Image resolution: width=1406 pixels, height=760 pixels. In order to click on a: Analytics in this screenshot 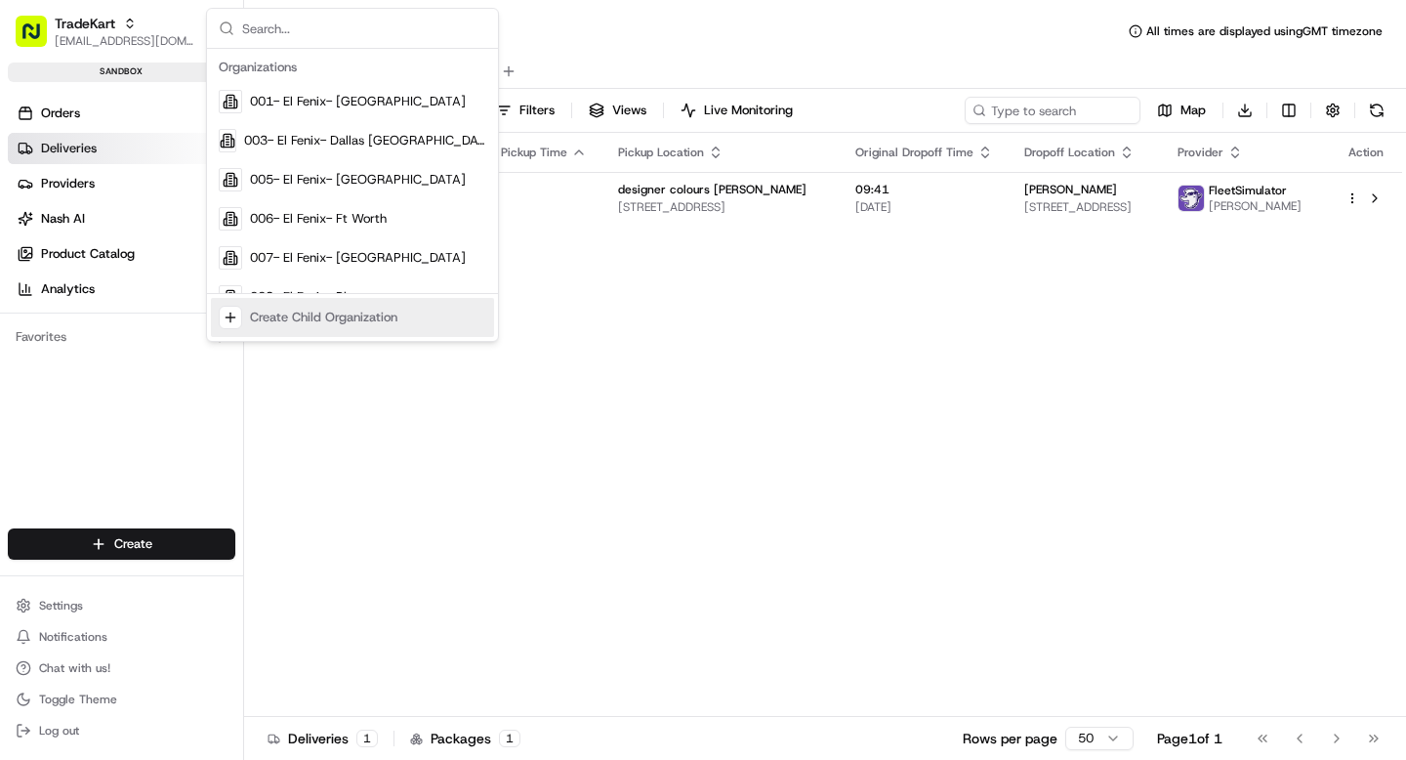, I will do `click(125, 289)`.